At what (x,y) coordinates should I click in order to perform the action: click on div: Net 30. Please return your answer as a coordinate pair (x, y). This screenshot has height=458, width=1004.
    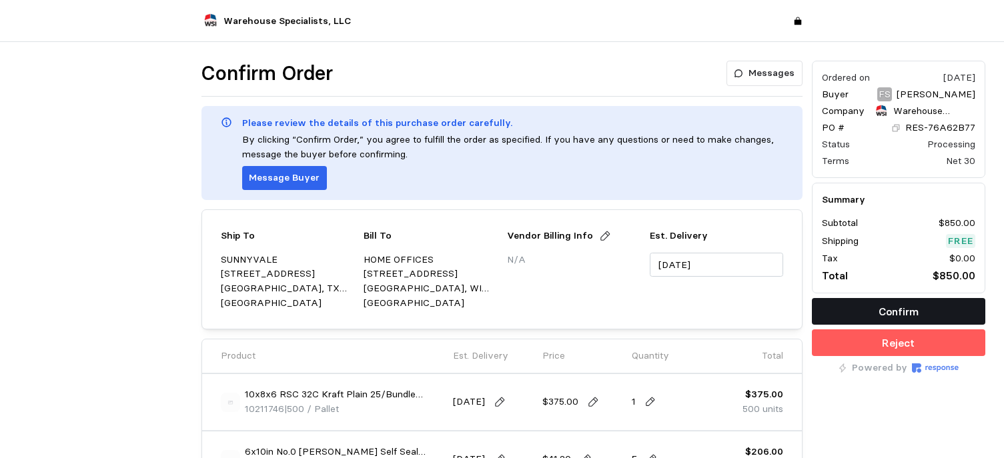
    Looking at the image, I should click on (961, 161).